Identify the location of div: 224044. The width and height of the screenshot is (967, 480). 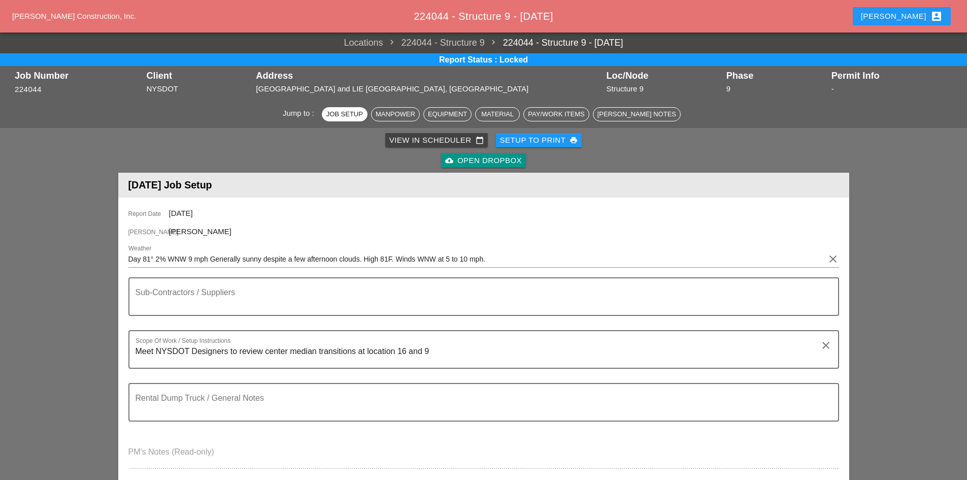
(28, 89).